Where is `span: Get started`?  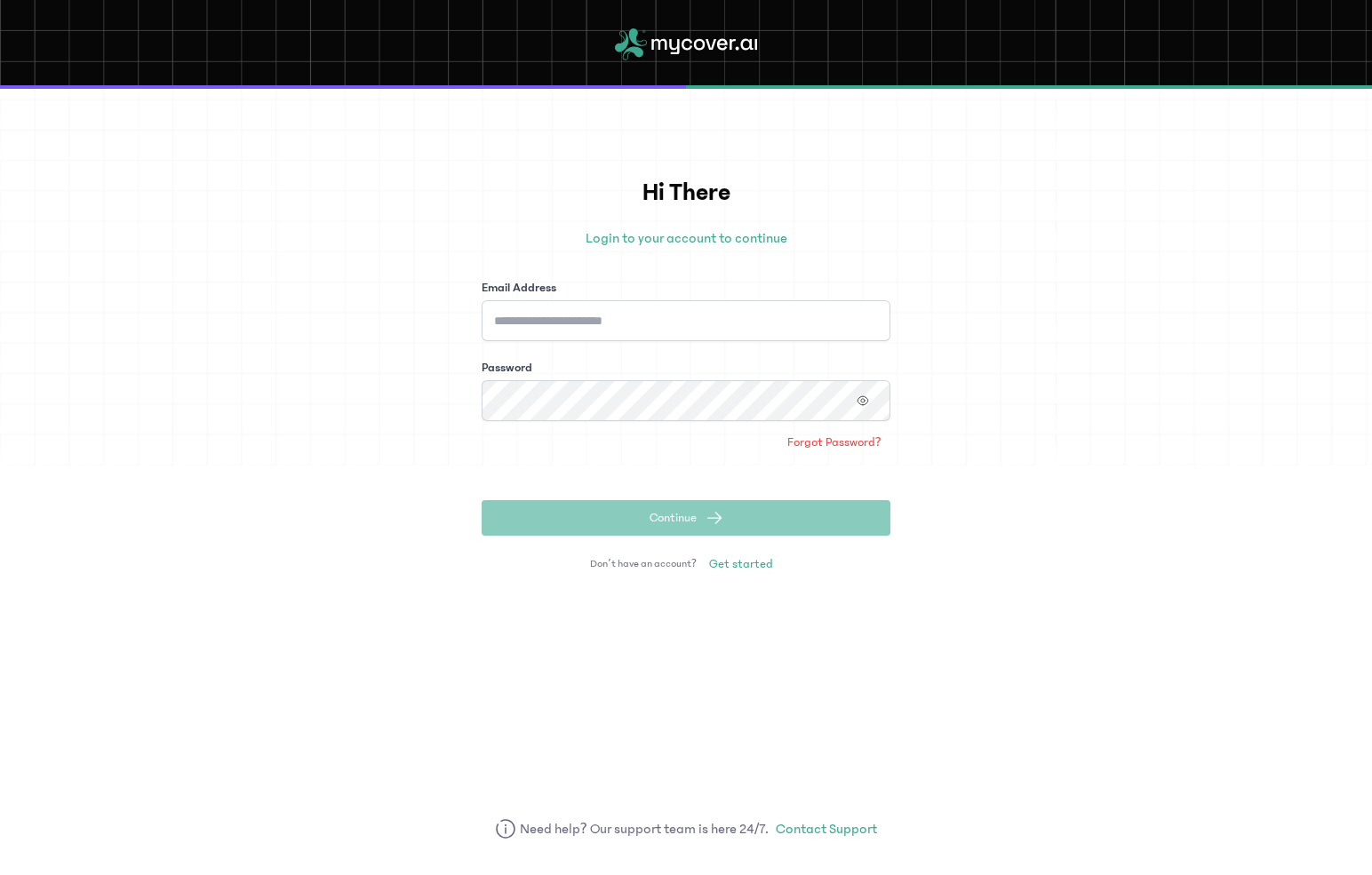
span: Get started is located at coordinates (741, 564).